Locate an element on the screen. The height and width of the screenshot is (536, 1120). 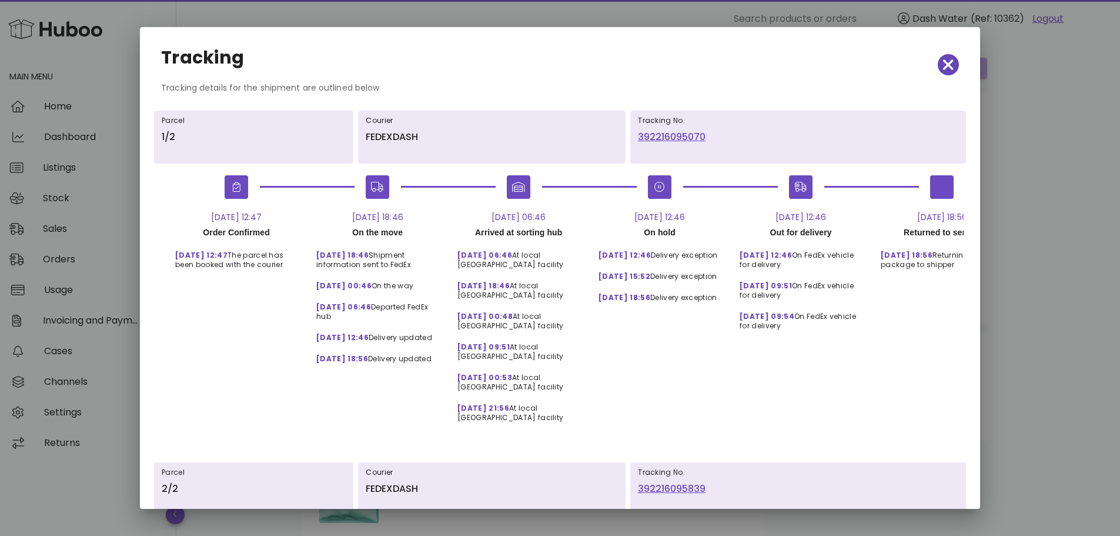
div: Shipment information sent to FedEx is located at coordinates (377, 256).